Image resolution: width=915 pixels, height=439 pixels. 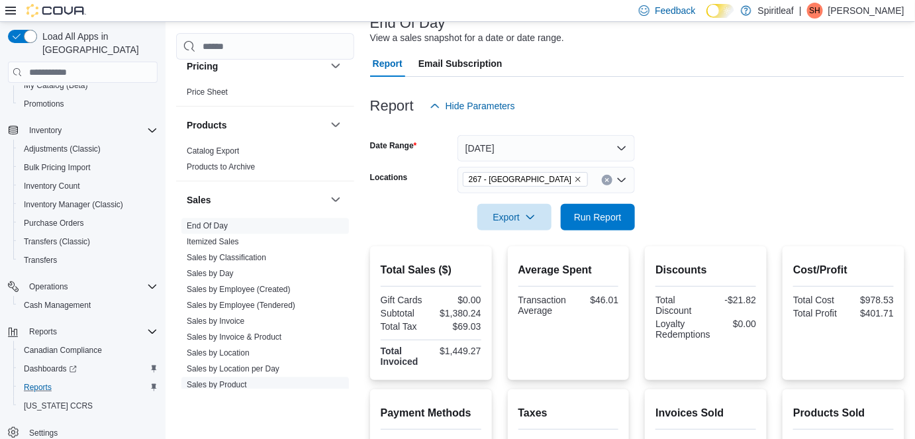 I want to click on h2: Products Sold, so click(x=844, y=413).